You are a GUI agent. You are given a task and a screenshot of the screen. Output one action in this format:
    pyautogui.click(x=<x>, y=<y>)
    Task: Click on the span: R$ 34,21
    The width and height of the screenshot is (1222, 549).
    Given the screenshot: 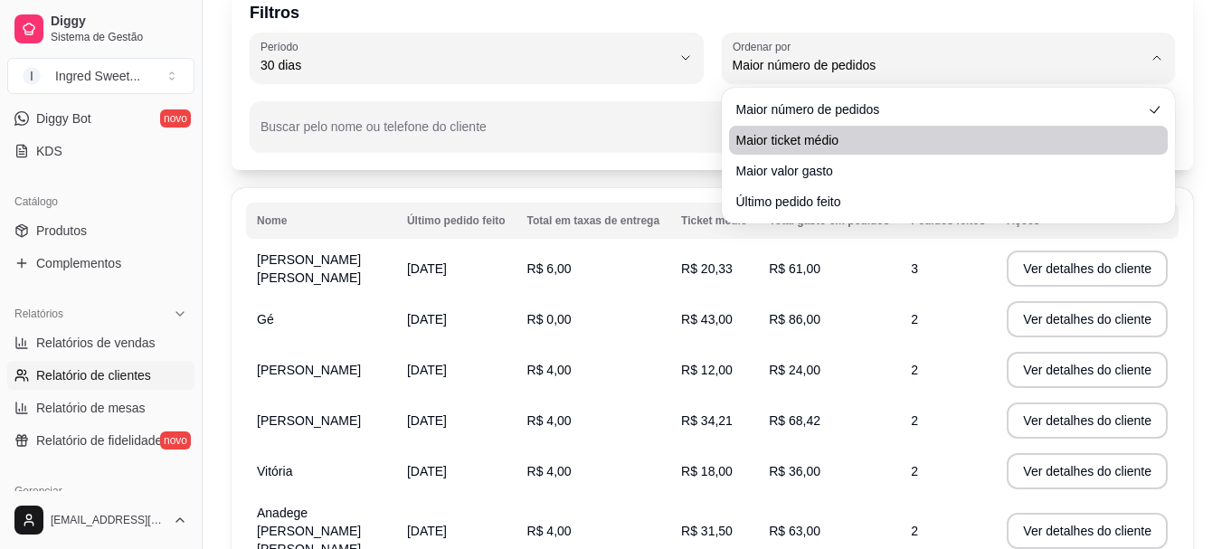 What is the action you would take?
    pyautogui.click(x=707, y=421)
    